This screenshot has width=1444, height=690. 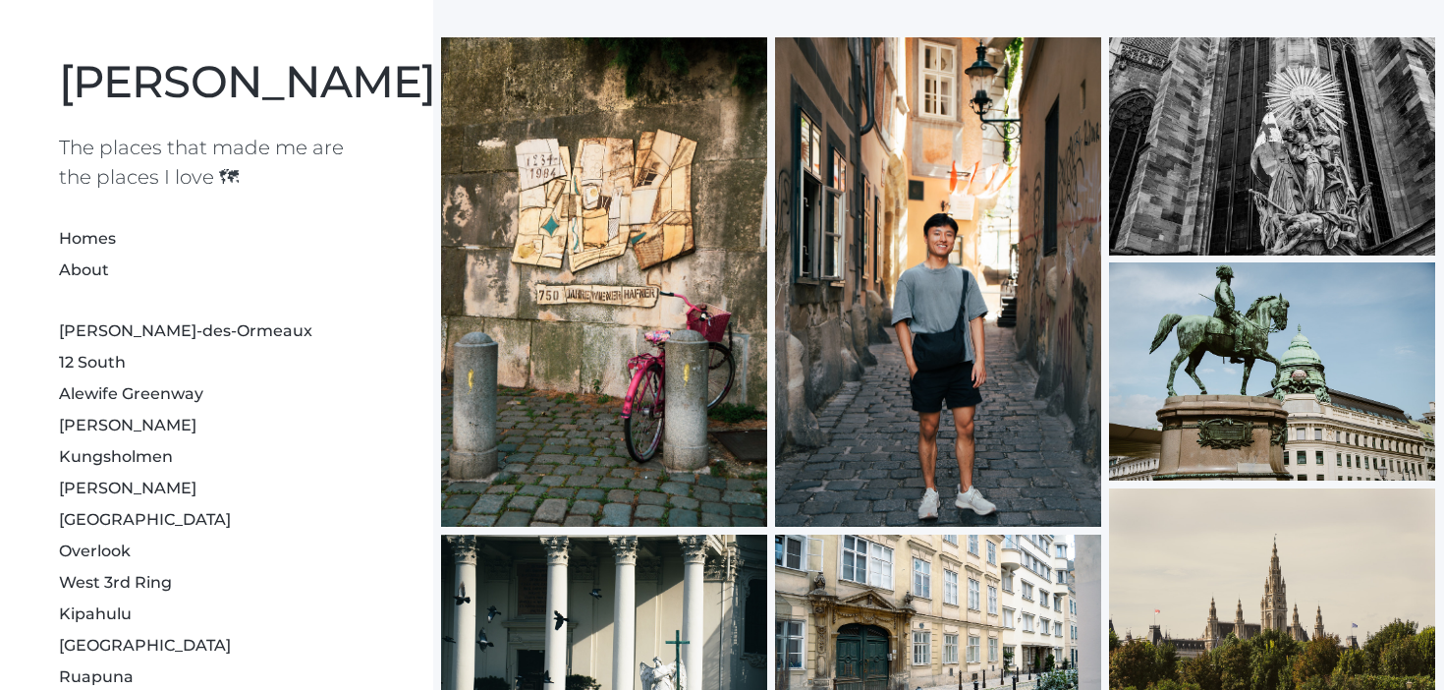 What do you see at coordinates (216, 162) in the screenshot?
I see `h1: The places that made me are the places I love 🗺` at bounding box center [216, 162].